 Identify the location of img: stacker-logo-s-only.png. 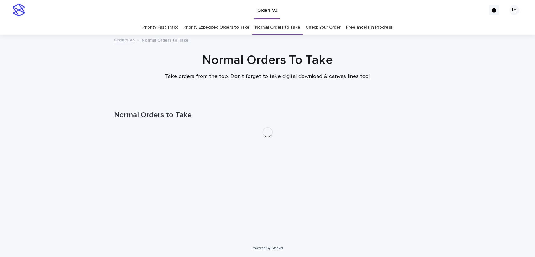
(19, 10).